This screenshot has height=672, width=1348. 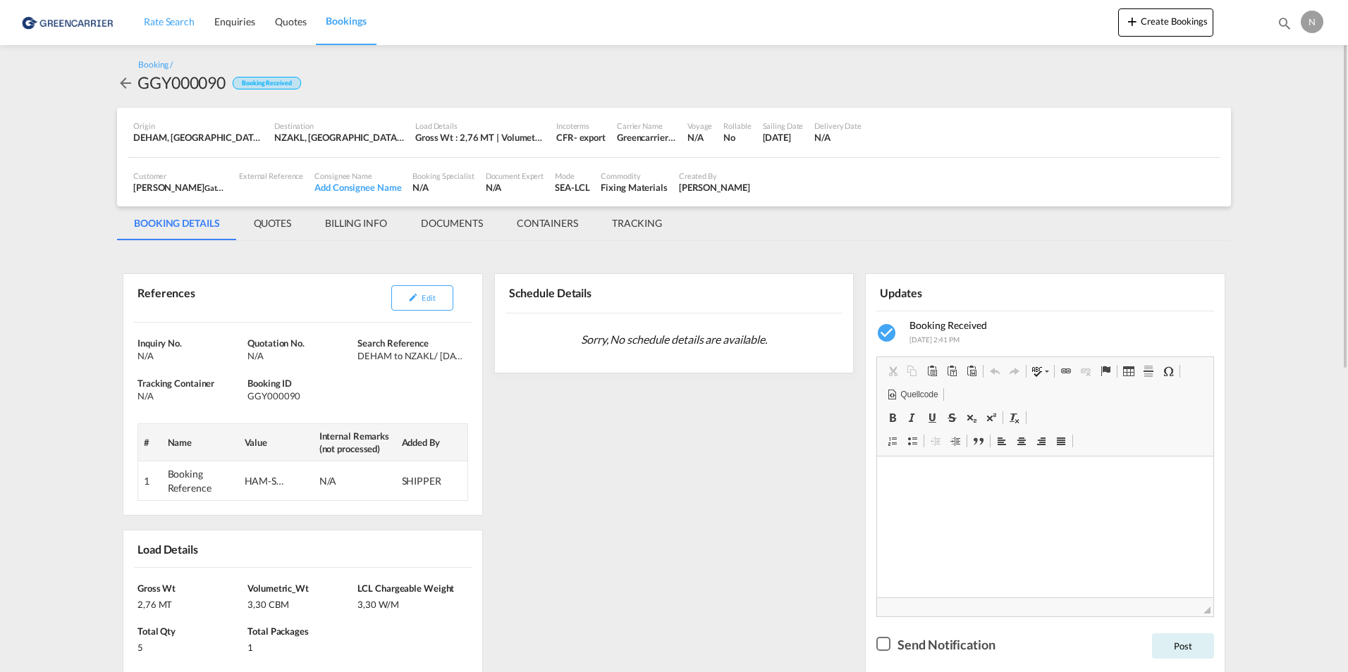 What do you see at coordinates (339, 137) in the screenshot?
I see `div: NZAKL, Auckland, New Zealand, Oceania, Oceania` at bounding box center [339, 137].